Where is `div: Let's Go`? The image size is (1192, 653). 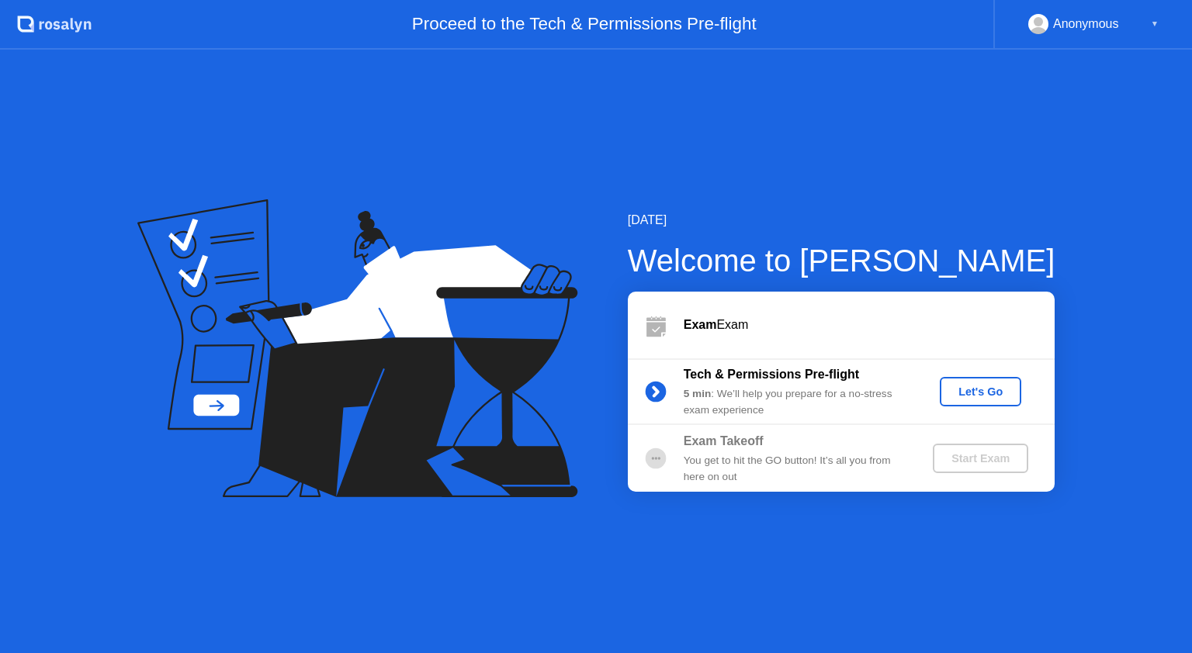
div: Let's Go is located at coordinates (980, 392).